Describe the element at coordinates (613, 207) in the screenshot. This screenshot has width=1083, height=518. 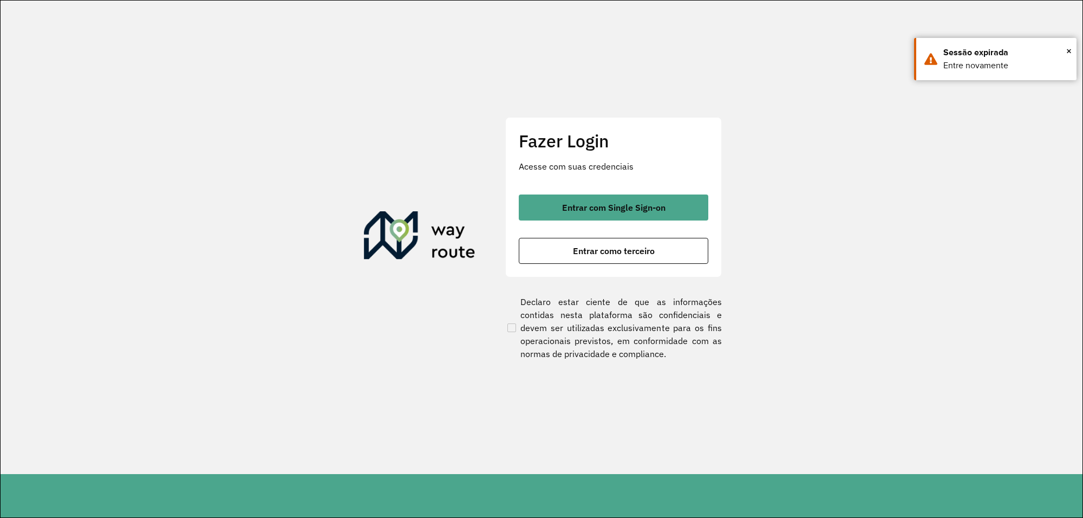
I see `span: Entrar com Single Sign-on` at that location.